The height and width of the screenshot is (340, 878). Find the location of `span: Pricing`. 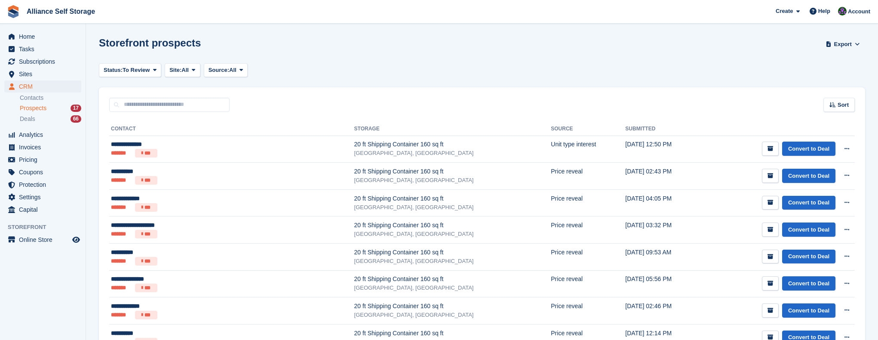

span: Pricing is located at coordinates (45, 160).